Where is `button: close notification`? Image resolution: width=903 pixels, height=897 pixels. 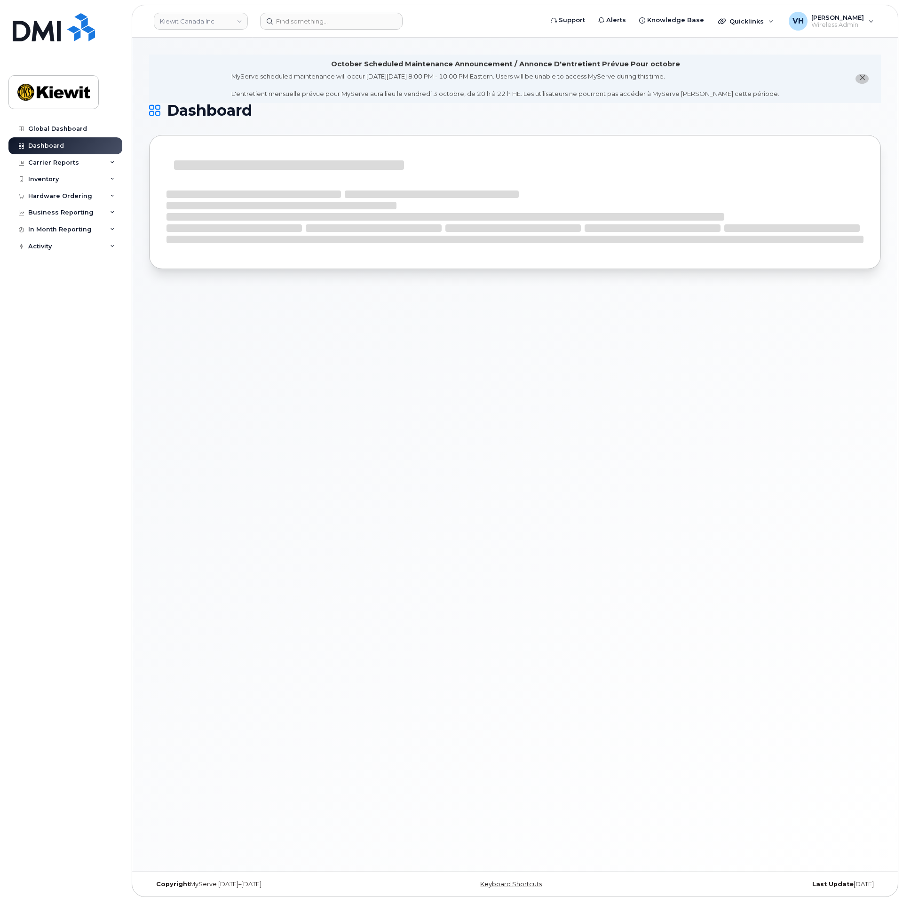 button: close notification is located at coordinates (862, 79).